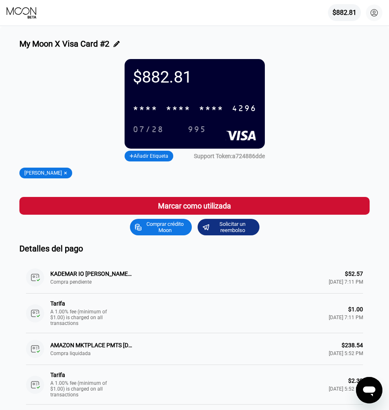 Image resolution: width=389 pixels, height=410 pixels. What do you see at coordinates (244, 109) in the screenshot?
I see `div: 4296` at bounding box center [244, 109].